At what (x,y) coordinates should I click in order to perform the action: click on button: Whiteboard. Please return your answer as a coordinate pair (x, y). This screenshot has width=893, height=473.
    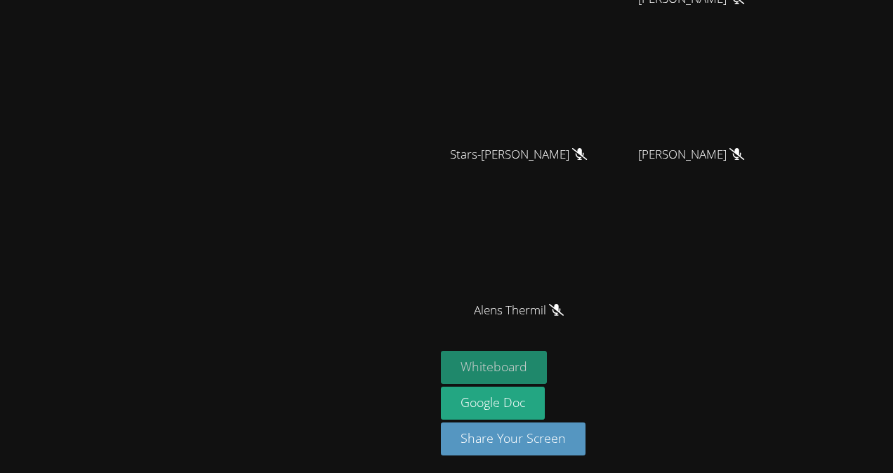
    Looking at the image, I should click on (494, 367).